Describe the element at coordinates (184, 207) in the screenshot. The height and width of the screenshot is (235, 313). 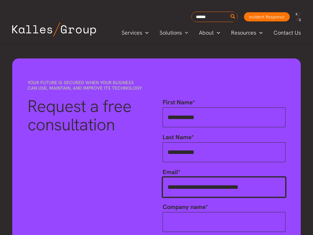
I see `span: Company name` at that location.